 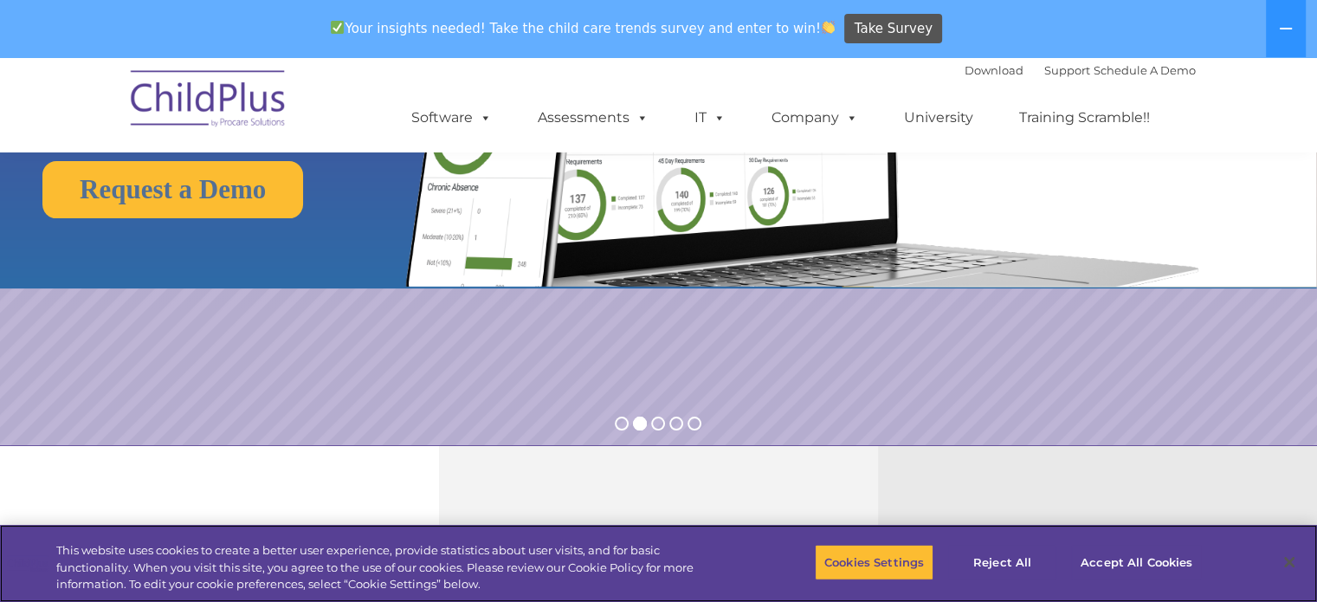 What do you see at coordinates (451, 118) in the screenshot?
I see `a: Software` at bounding box center [451, 118].